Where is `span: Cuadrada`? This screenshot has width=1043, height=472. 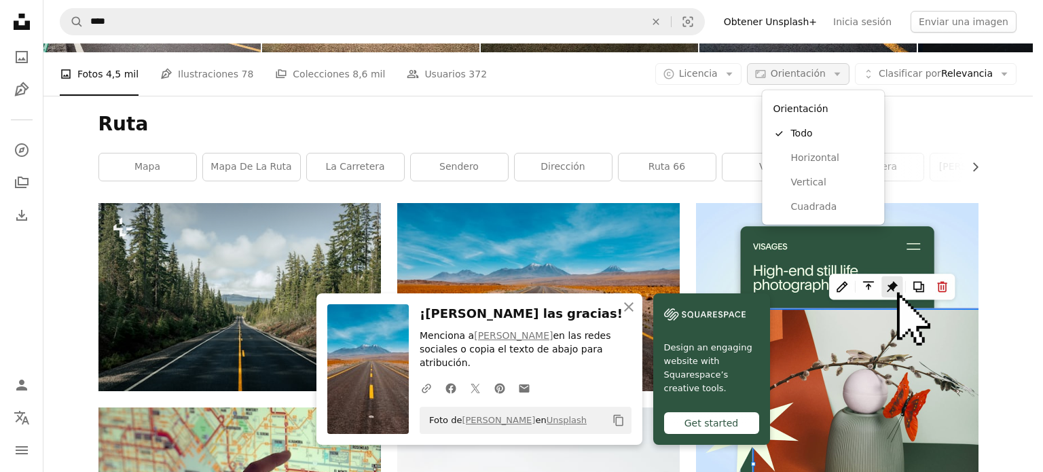
span: Cuadrada is located at coordinates (832, 207).